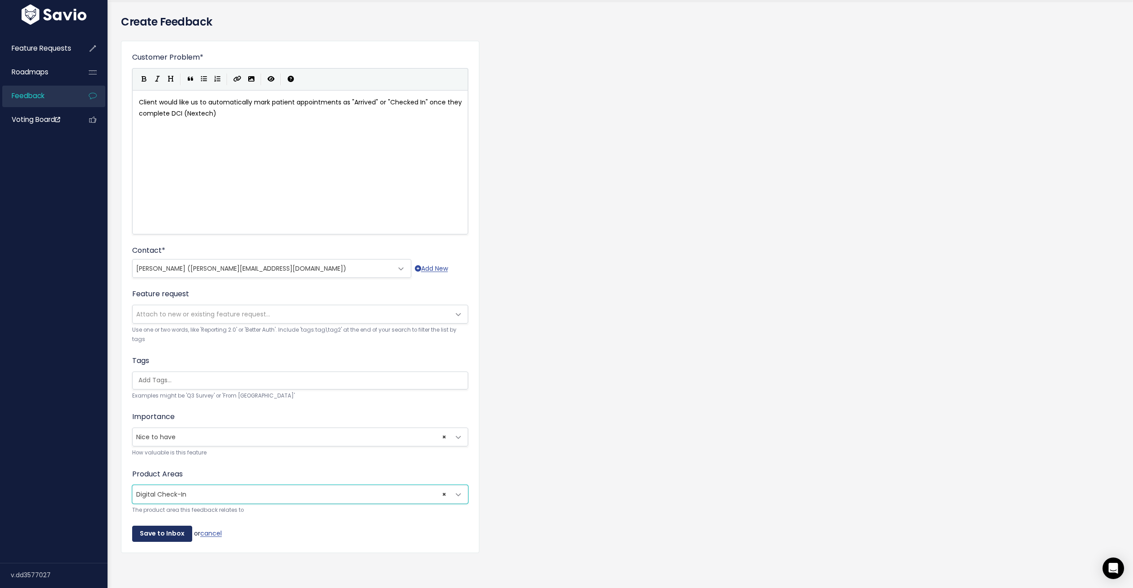 Image resolution: width=1133 pixels, height=588 pixels. What do you see at coordinates (38, 72) in the screenshot?
I see `a: Roadmaps` at bounding box center [38, 72].